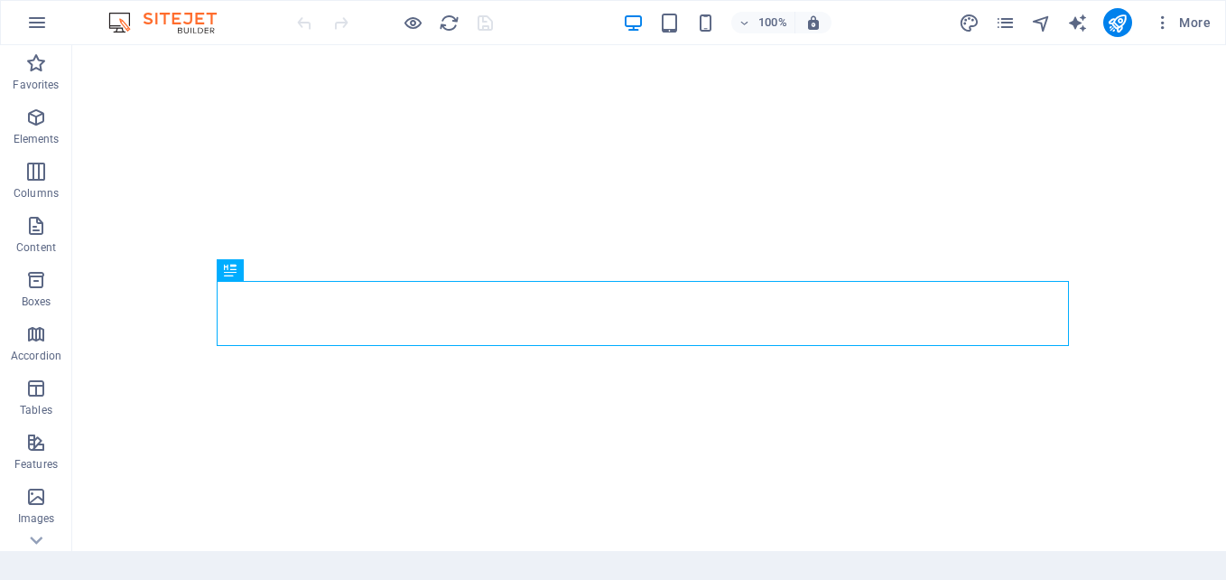 This screenshot has height=580, width=1226. Describe the element at coordinates (1182, 23) in the screenshot. I see `span: More` at that location.